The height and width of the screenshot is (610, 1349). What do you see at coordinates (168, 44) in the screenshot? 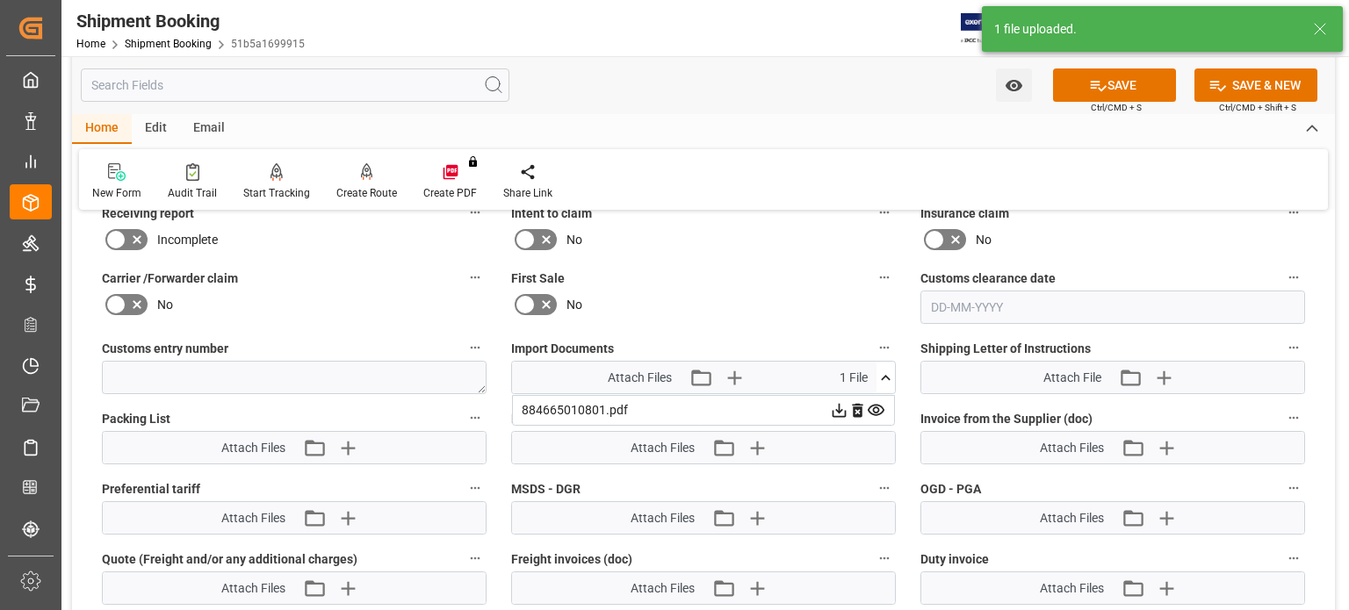
I see `a: Shipment Booking` at bounding box center [168, 44].